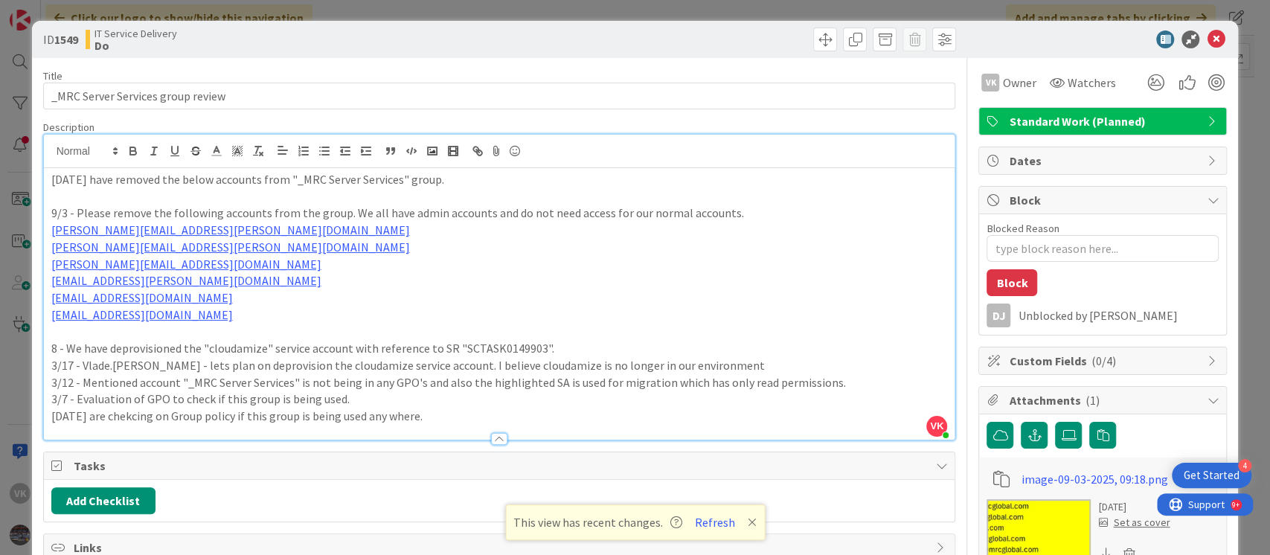  What do you see at coordinates (1104, 161) in the screenshot?
I see `span: Dates` at bounding box center [1104, 161].